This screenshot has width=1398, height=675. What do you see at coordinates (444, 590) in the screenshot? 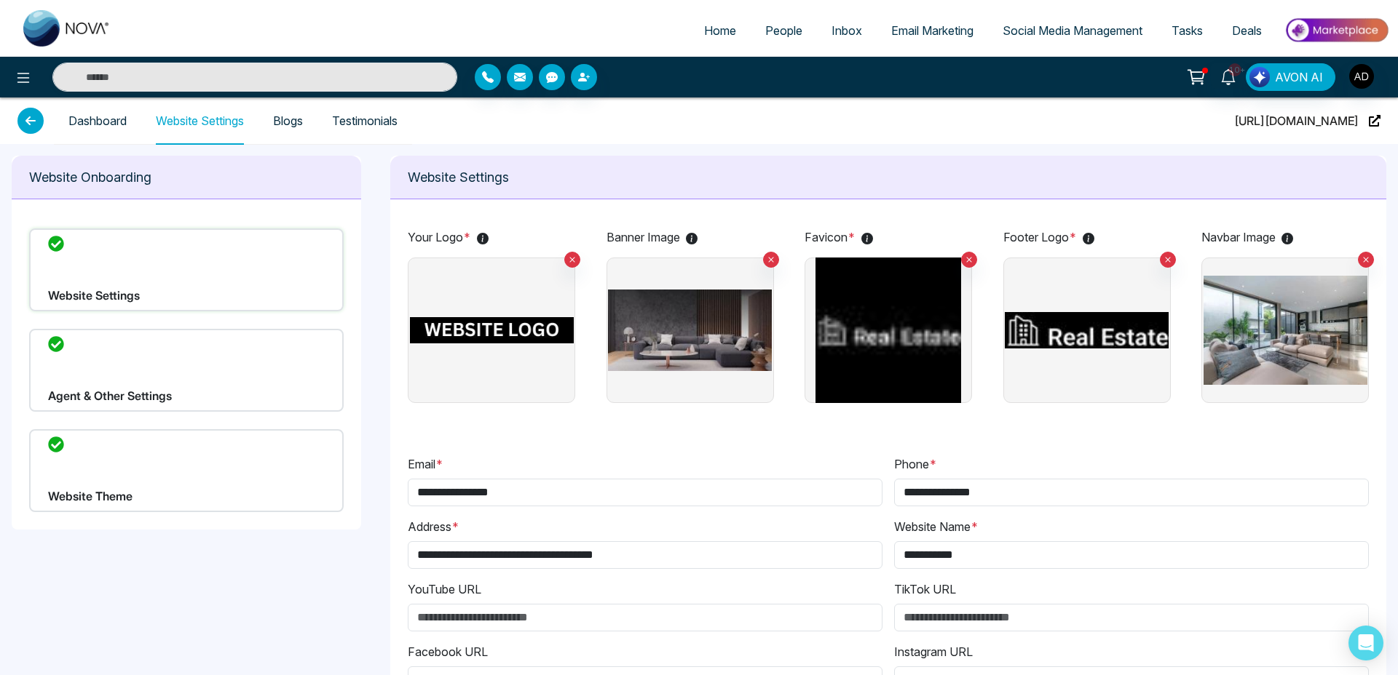
I see `label: YouTube URL` at bounding box center [444, 590].